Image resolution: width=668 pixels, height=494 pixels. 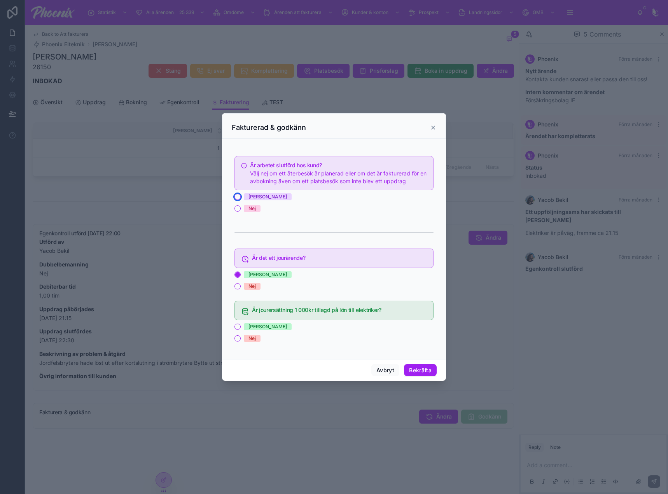 I want to click on h5: Är jourersättning 1 000kr tillagd på lön till elektriker?, so click(x=340, y=310).